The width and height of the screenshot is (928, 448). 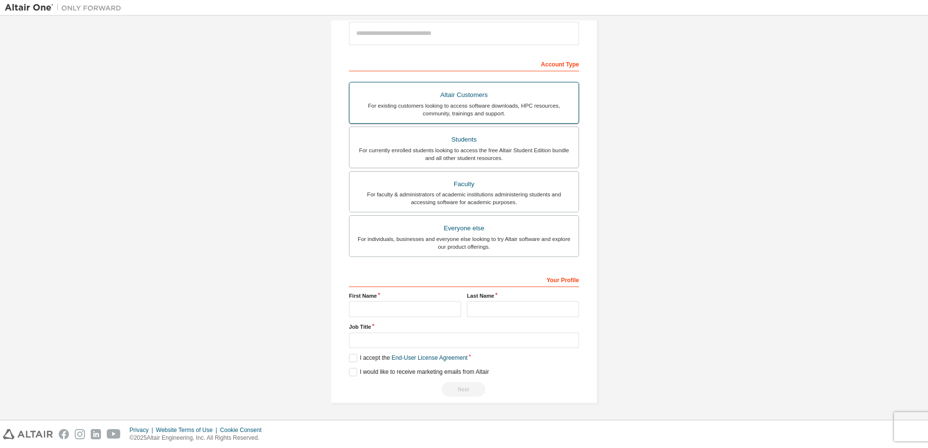 I want to click on label: I accept the, so click(x=408, y=358).